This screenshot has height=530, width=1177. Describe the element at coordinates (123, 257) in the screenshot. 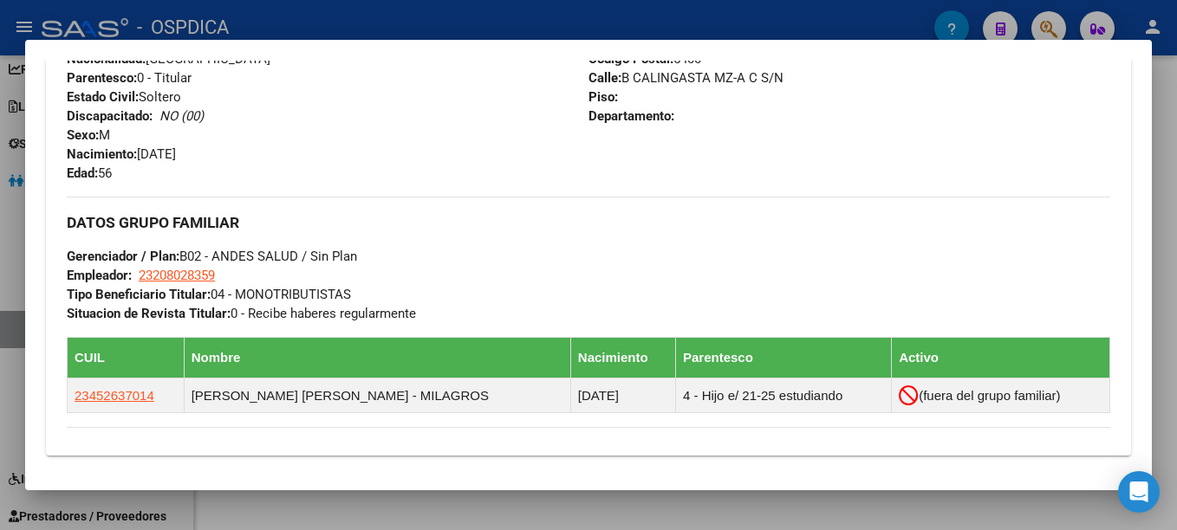

I see `strong: Gerenciador / Plan:` at that location.